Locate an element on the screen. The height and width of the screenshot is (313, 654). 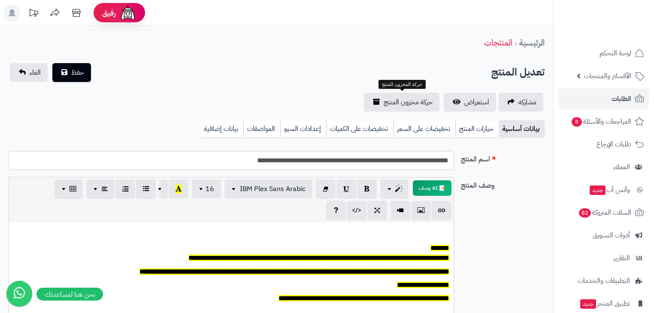
h2: تعديل المنتج is located at coordinates (518, 72).